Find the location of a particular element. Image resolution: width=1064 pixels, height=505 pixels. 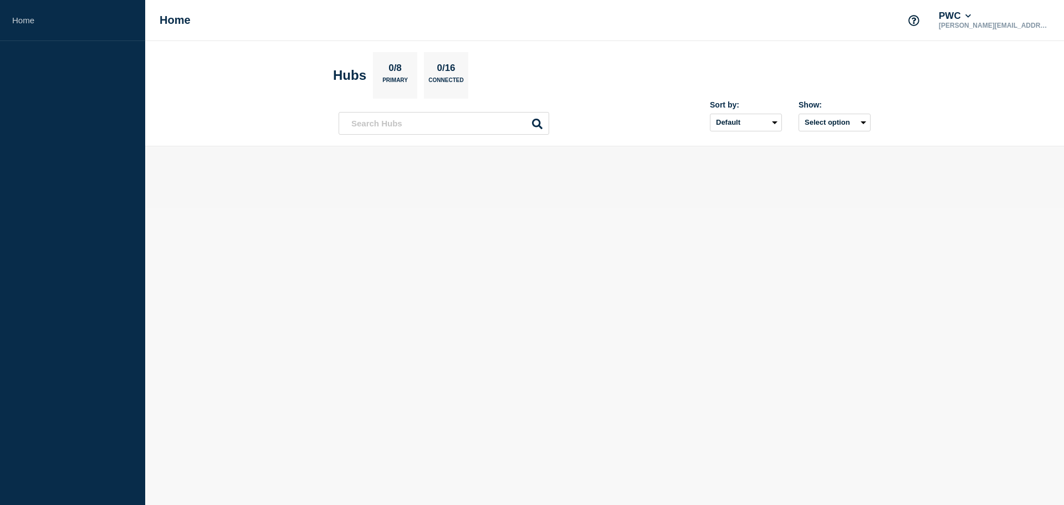

p: 0/16 is located at coordinates (446, 70).